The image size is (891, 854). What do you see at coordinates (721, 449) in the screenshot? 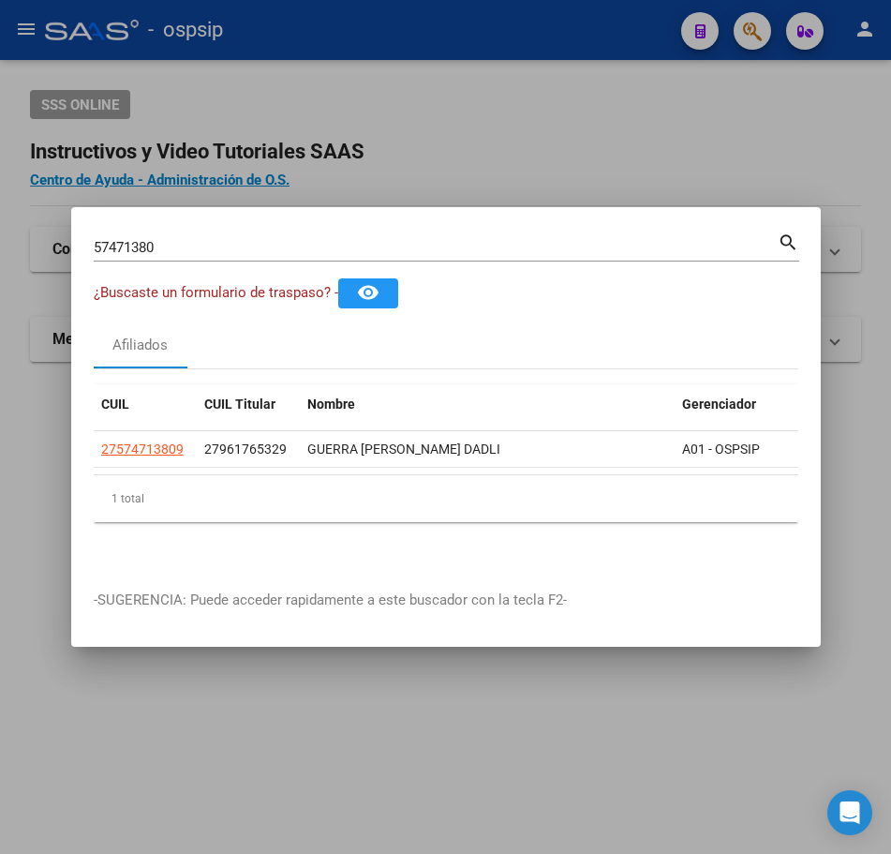
I see `span: A01 - OSPSIP` at bounding box center [721, 449].